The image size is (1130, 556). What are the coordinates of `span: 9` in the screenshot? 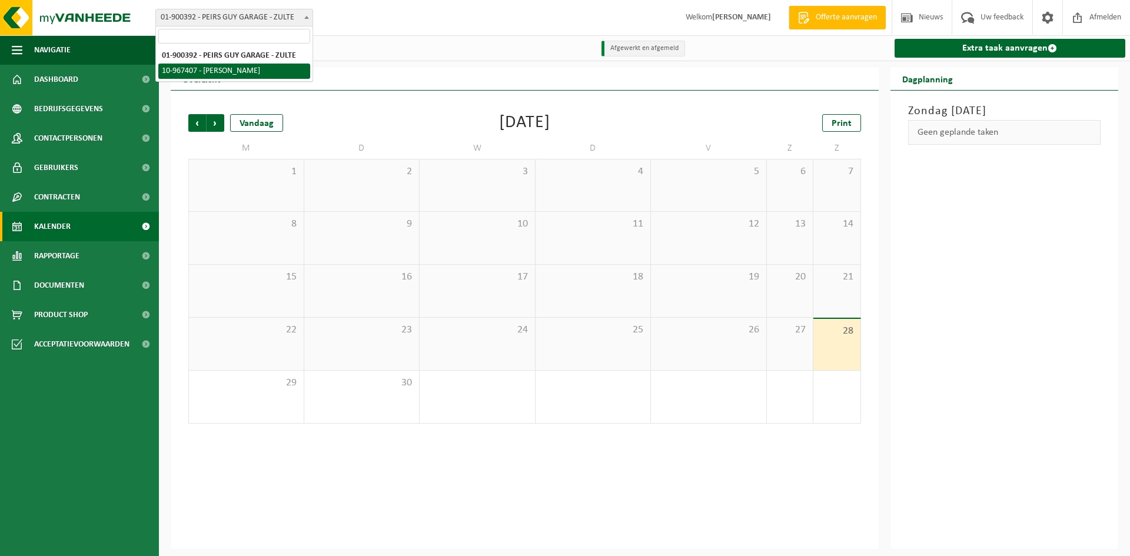 It's located at (362, 224).